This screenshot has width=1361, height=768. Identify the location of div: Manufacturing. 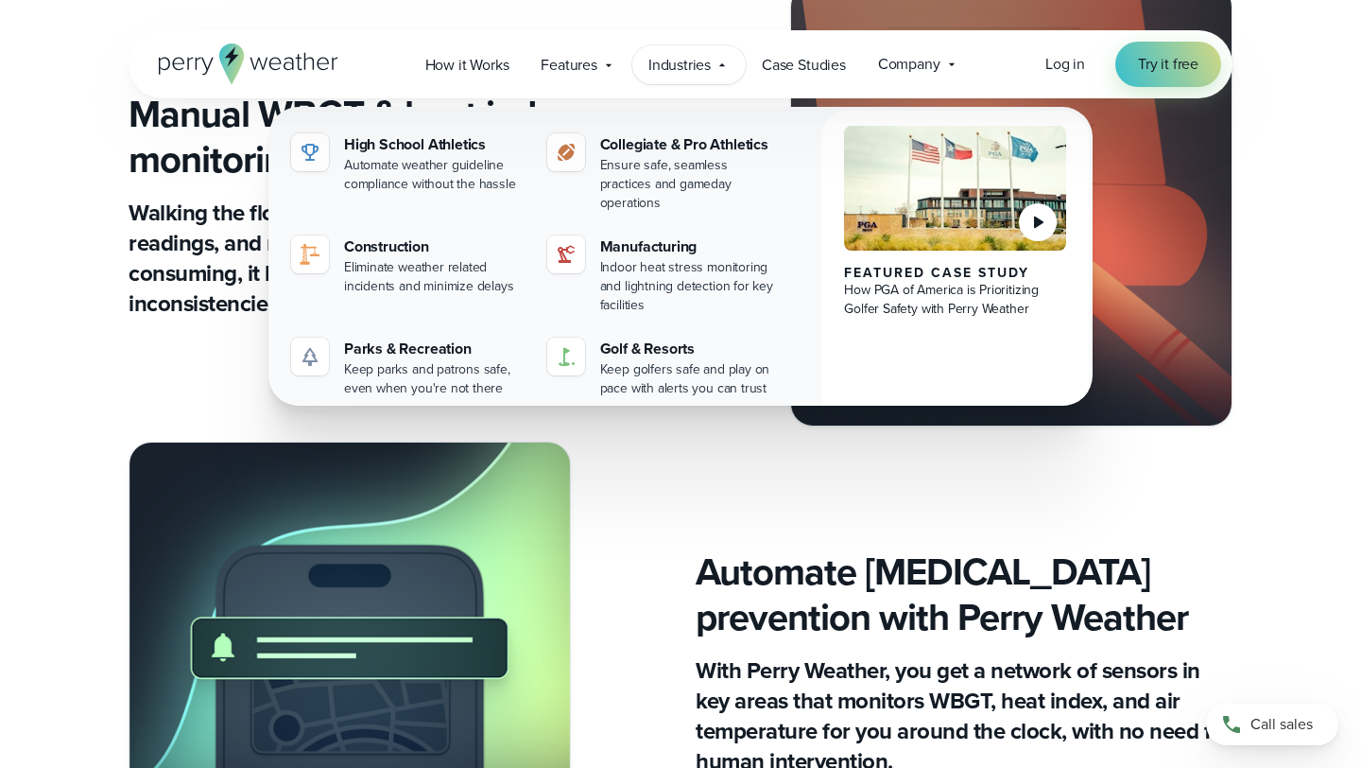
(690, 247).